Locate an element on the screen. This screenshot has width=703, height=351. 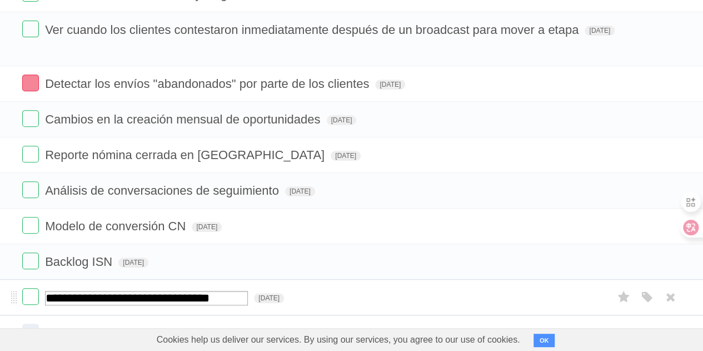
span: Backlog ISN is located at coordinates (80, 261).